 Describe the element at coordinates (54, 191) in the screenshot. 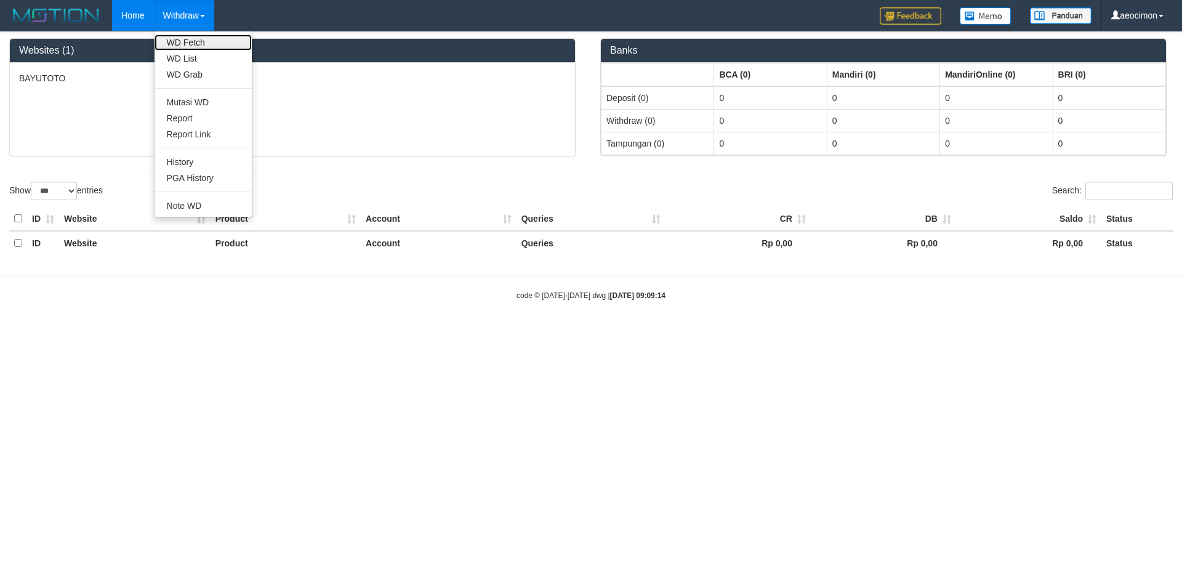

I see `select: Showentries` at that location.